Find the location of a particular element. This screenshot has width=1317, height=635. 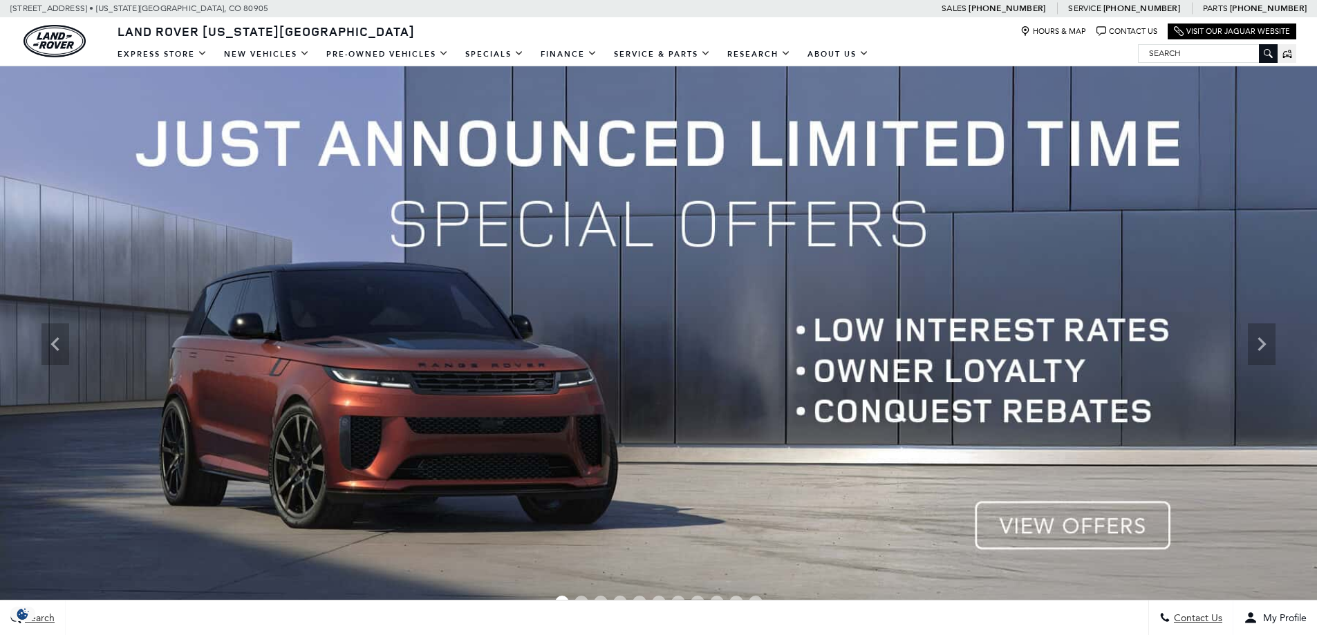

a: Specials is located at coordinates (494, 54).